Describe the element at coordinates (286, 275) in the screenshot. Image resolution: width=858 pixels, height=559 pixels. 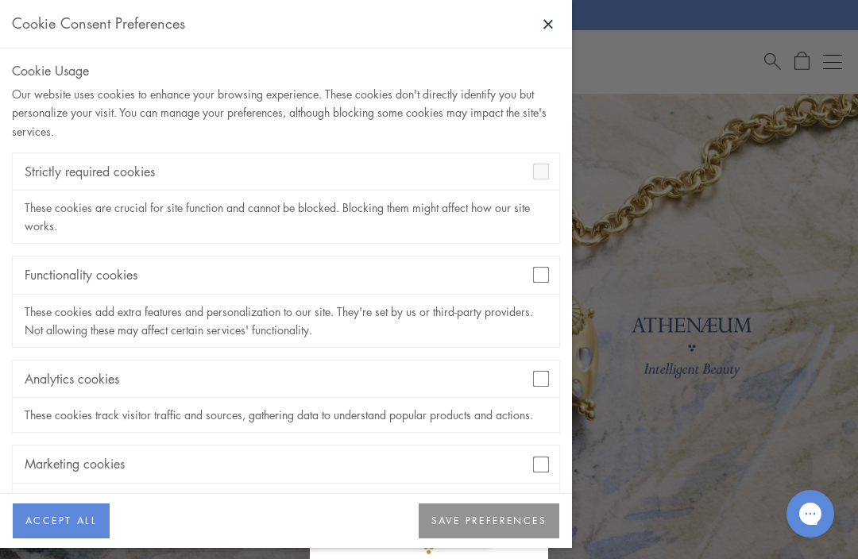
I see `div: Functionality cookies` at that location.